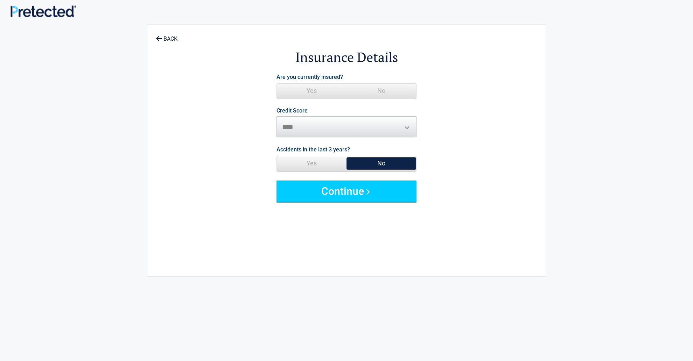 This screenshot has height=361, width=693. Describe the element at coordinates (313, 149) in the screenshot. I see `label: Accidents in the last 3 years?` at that location.